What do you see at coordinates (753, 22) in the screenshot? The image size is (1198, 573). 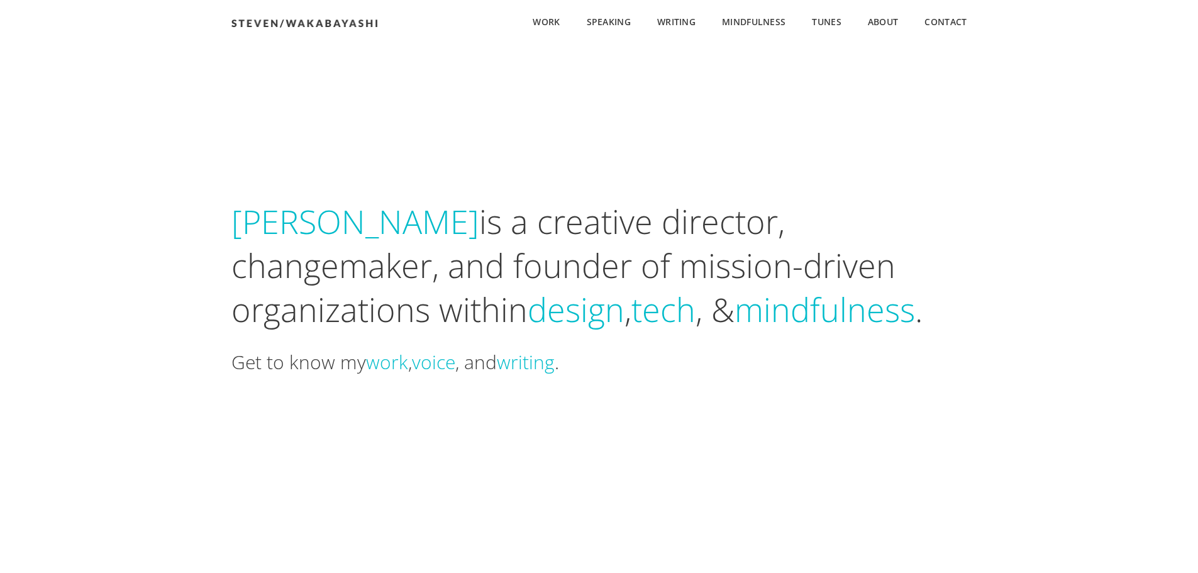 I see `span: Mindfulness` at bounding box center [753, 22].